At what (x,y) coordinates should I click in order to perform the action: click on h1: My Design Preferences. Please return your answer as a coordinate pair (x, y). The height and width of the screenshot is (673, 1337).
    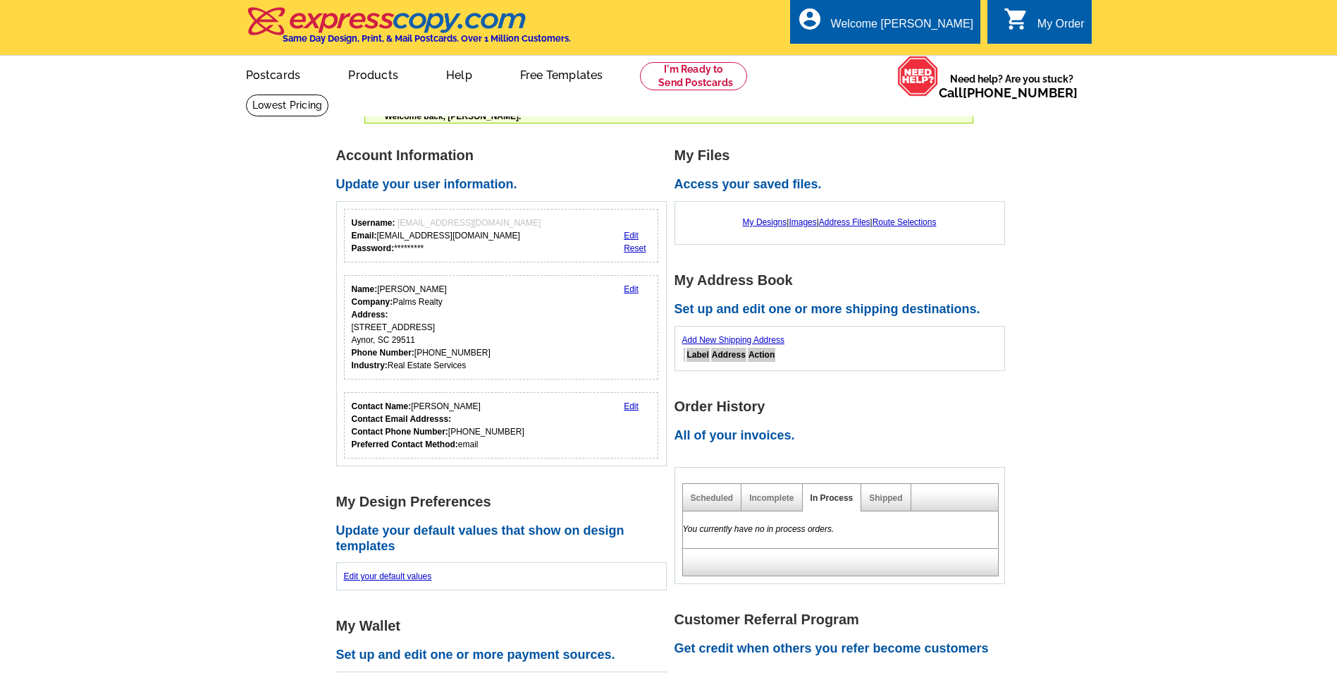
    Looking at the image, I should click on (505, 501).